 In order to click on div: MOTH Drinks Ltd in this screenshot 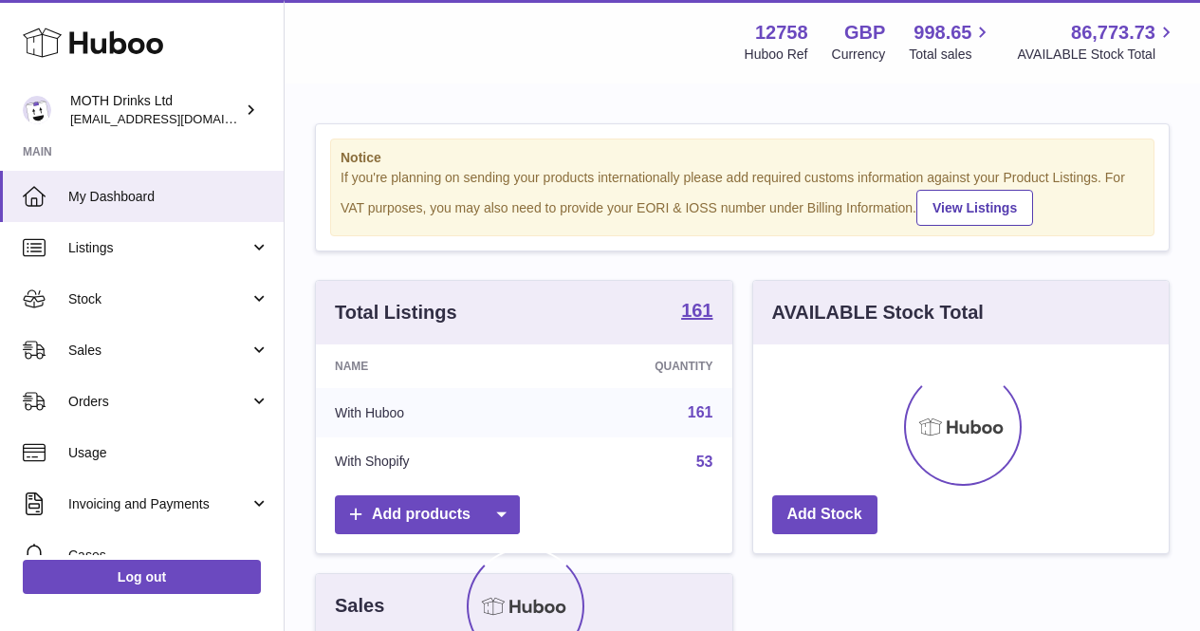, I will do `click(156, 110)`.